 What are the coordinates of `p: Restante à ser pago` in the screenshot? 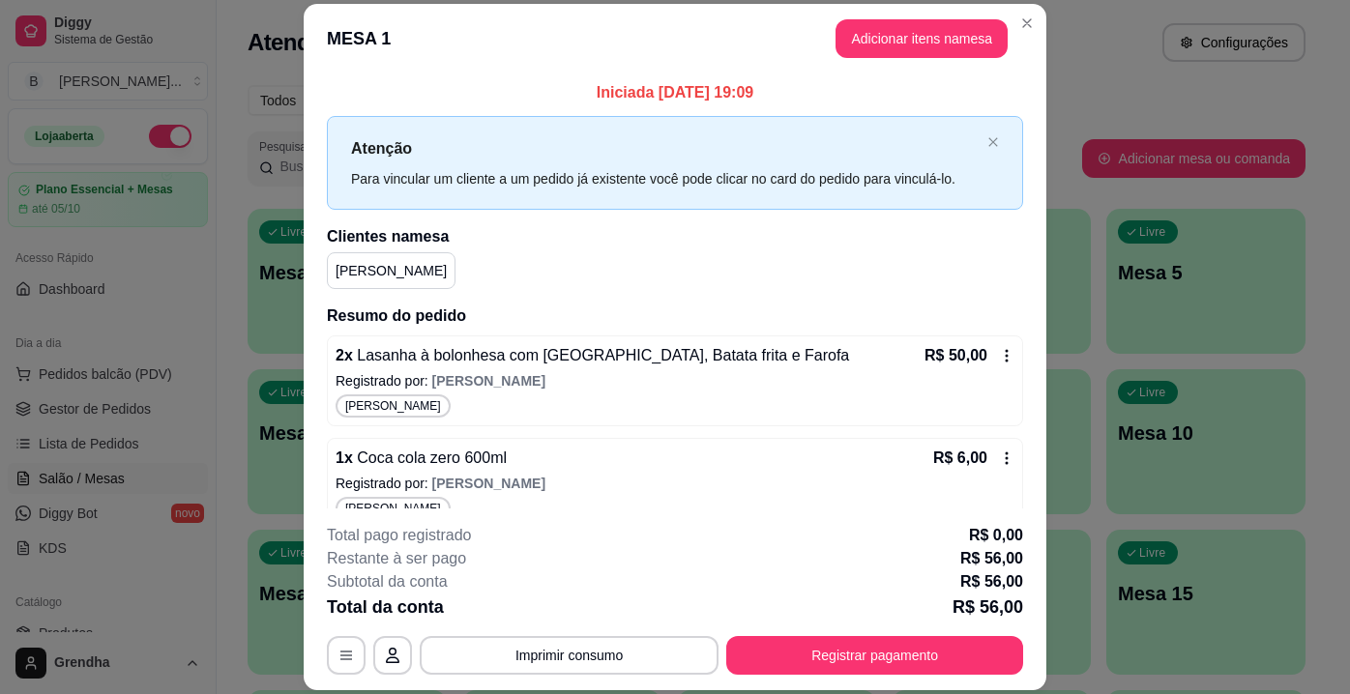 It's located at (396, 559).